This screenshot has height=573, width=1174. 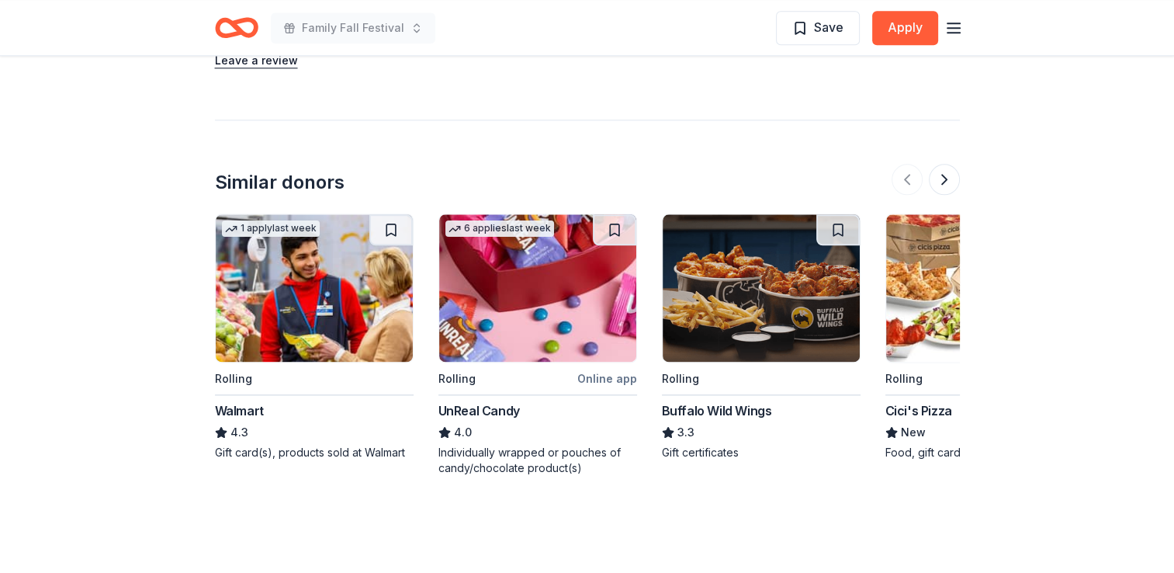 What do you see at coordinates (905, 28) in the screenshot?
I see `button: Apply` at bounding box center [905, 28].